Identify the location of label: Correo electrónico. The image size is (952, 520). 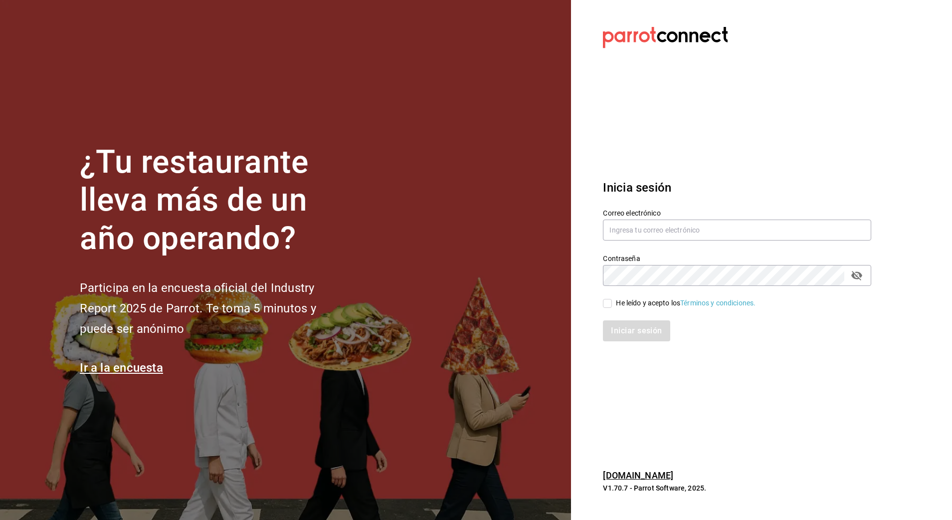
(737, 212).